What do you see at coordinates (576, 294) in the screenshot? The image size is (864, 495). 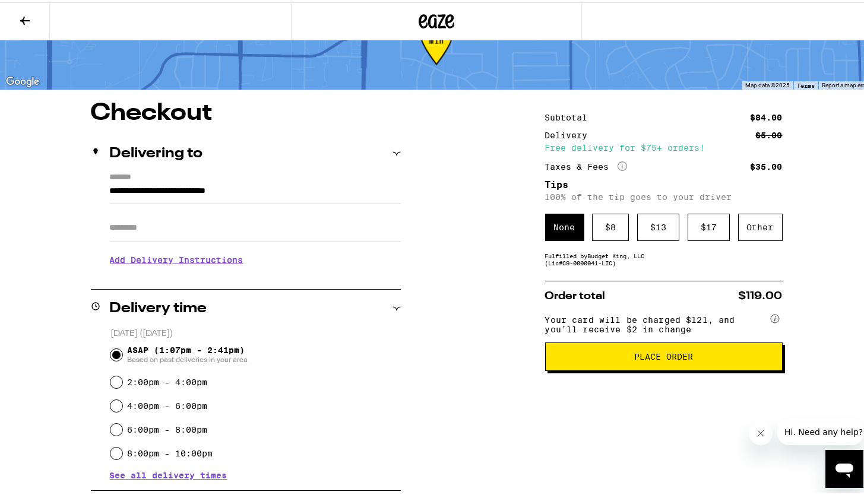 I see `span: Order total` at bounding box center [576, 294].